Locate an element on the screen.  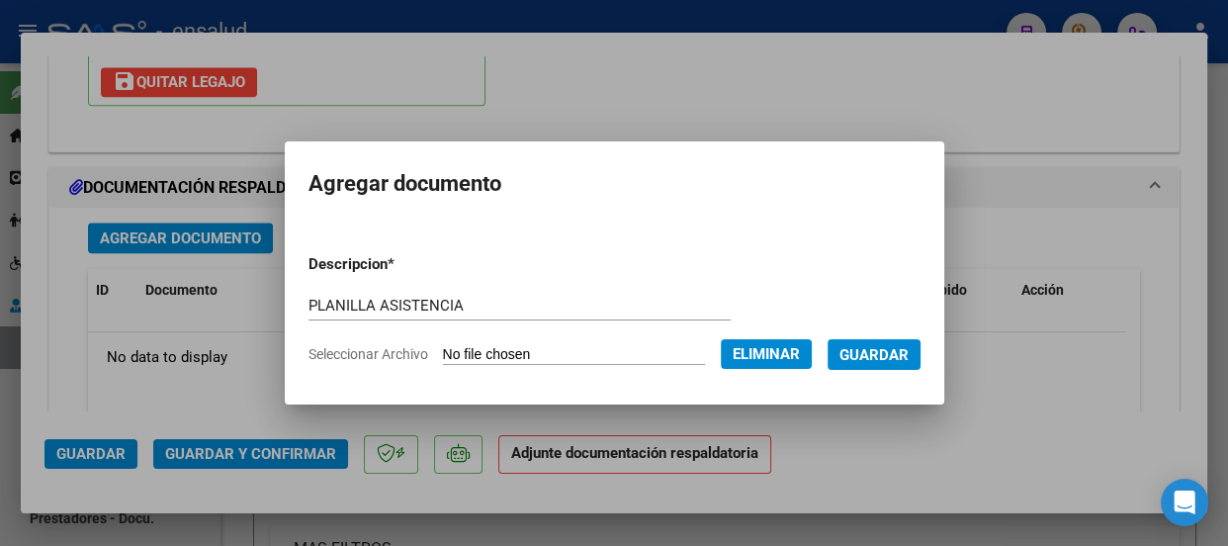
h2: Agregar documento is located at coordinates (614, 184).